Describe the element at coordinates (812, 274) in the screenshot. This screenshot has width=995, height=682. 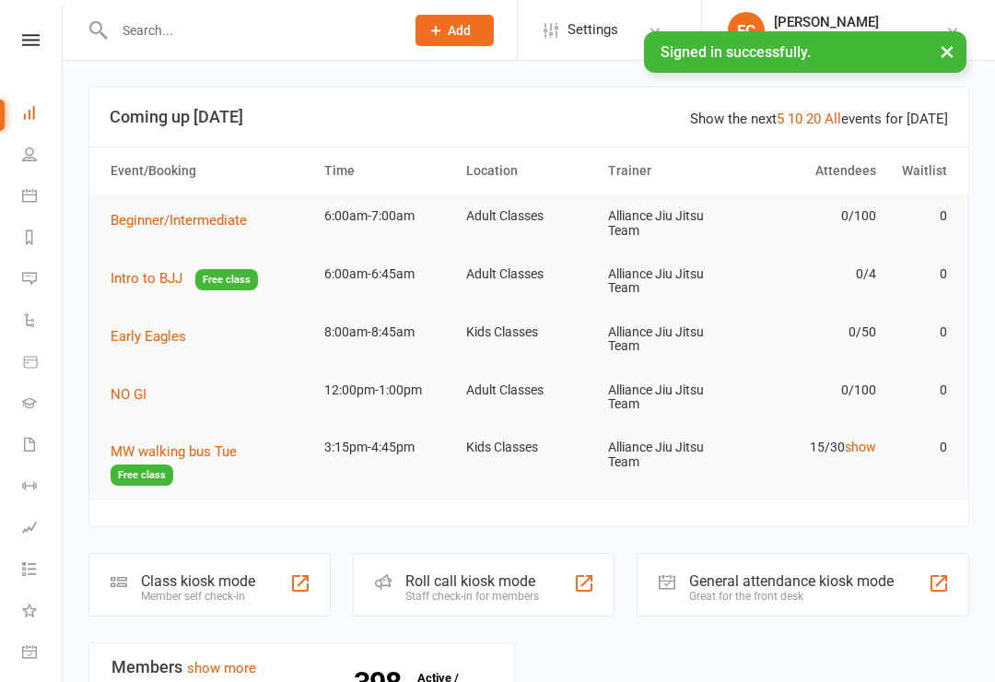
I see `td: 0/4` at that location.